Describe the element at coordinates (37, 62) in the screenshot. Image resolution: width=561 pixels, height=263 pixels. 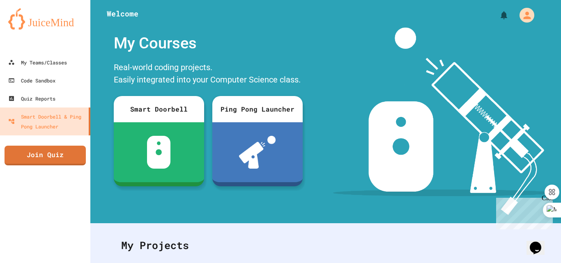
I see `div: My Teams/Classes` at that location.